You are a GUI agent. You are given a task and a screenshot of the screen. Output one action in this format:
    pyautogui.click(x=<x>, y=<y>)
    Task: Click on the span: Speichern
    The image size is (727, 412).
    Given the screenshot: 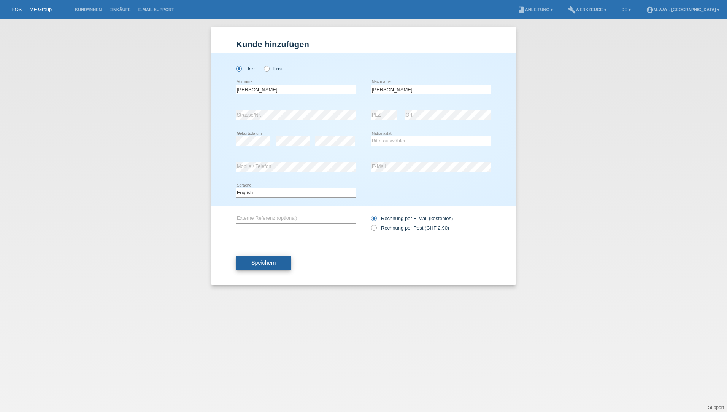 What is the action you would take?
    pyautogui.click(x=264, y=263)
    